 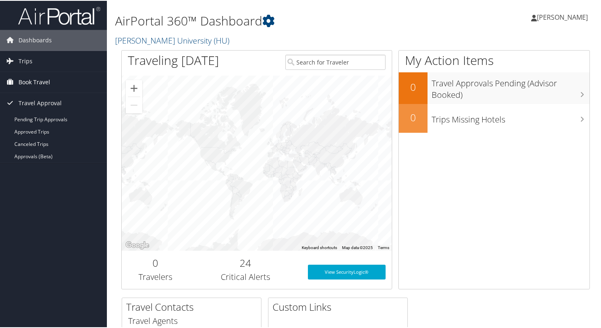 I want to click on img: Google, so click(x=137, y=245).